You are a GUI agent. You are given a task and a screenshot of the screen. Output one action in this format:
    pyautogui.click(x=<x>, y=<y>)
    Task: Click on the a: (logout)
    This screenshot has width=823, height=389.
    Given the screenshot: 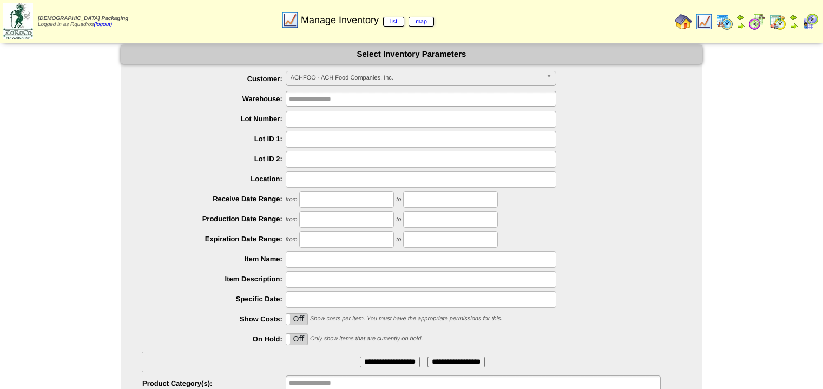 What is the action you would take?
    pyautogui.click(x=103, y=24)
    